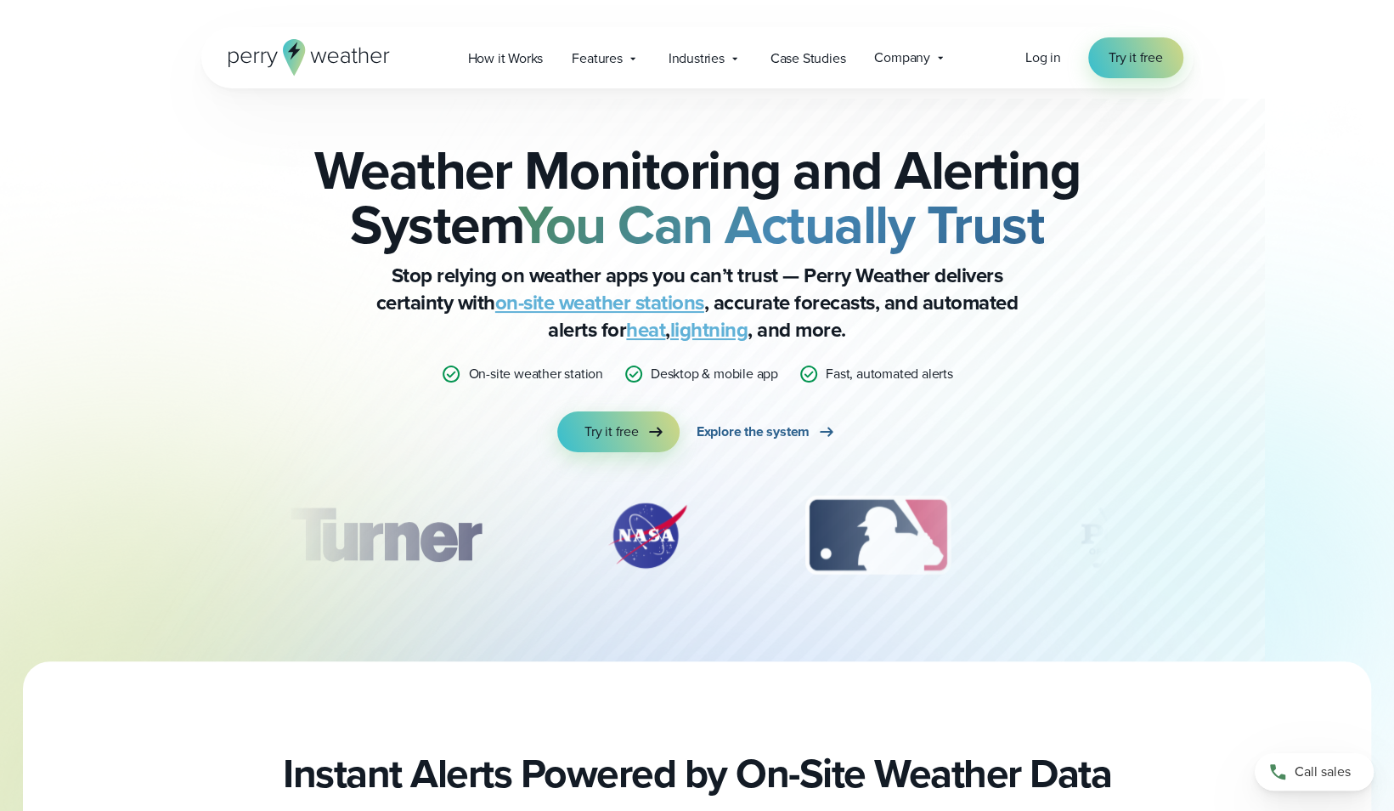  What do you see at coordinates (1314, 771) in the screenshot?
I see `a: Call sales` at bounding box center [1314, 771].